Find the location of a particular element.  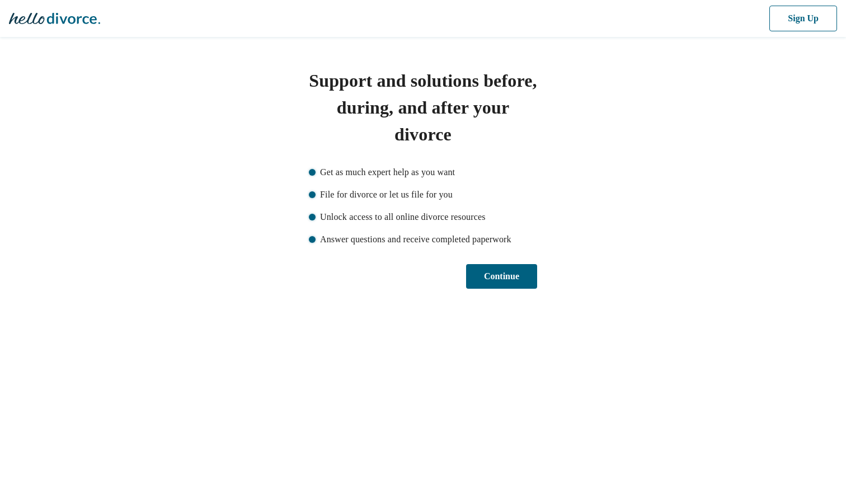

button: Continue is located at coordinates (500, 277).